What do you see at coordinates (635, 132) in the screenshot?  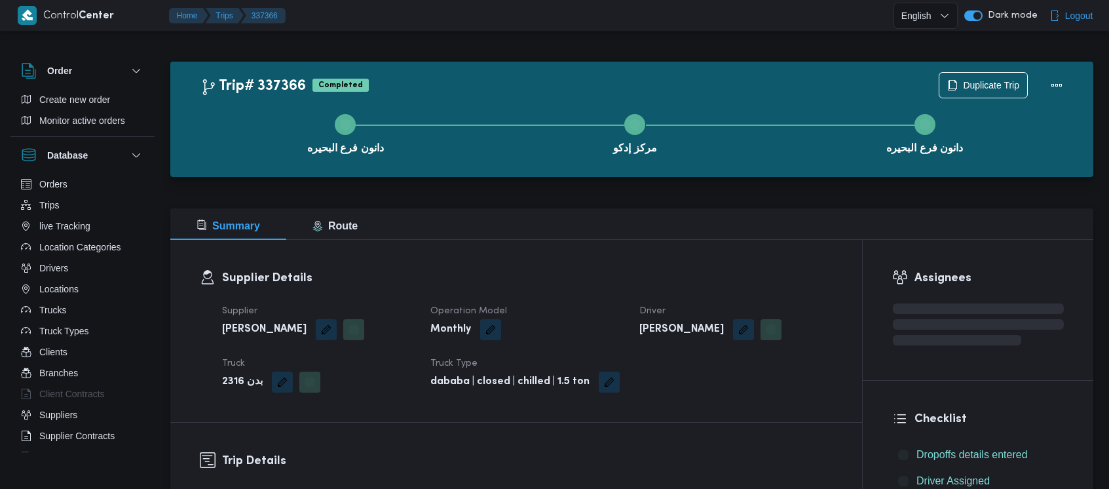 I see `button: مركز إدكو` at bounding box center [635, 132].